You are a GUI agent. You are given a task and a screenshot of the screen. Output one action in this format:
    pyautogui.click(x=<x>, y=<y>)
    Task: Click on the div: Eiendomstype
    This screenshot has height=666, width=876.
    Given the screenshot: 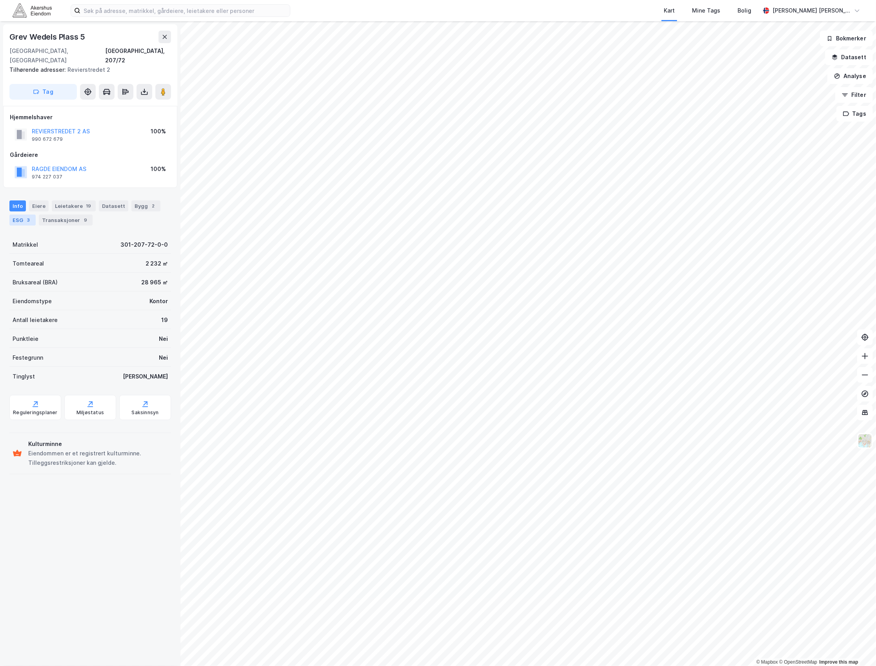 What is the action you would take?
    pyautogui.click(x=32, y=301)
    